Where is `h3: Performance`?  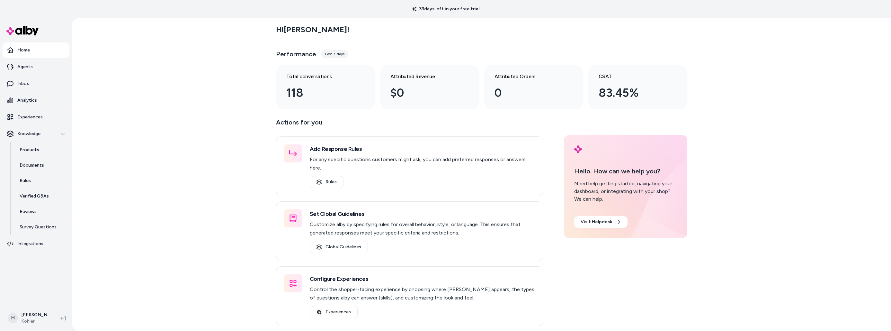
h3: Performance is located at coordinates (296, 54).